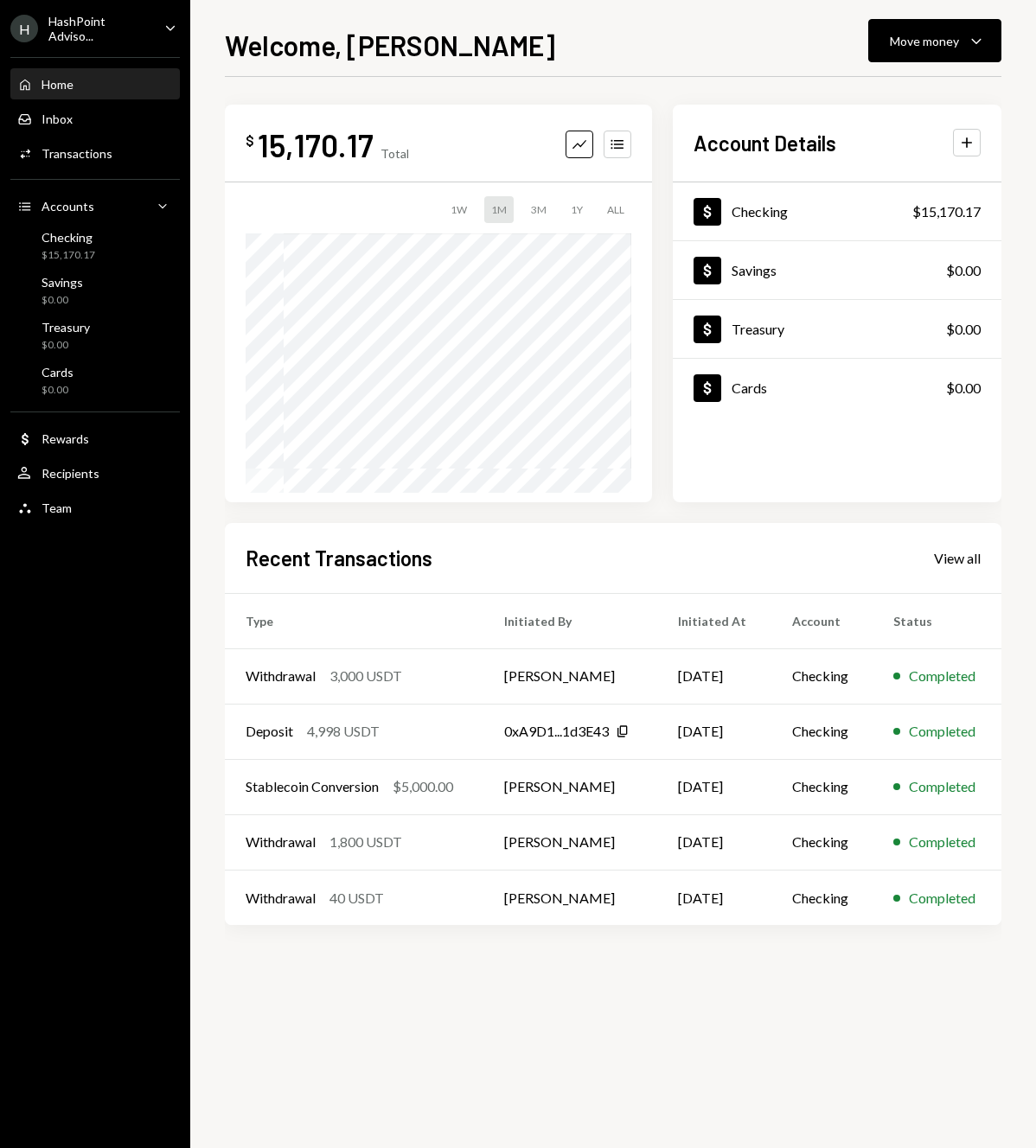  I want to click on div: Stablecoin Conversion, so click(313, 787).